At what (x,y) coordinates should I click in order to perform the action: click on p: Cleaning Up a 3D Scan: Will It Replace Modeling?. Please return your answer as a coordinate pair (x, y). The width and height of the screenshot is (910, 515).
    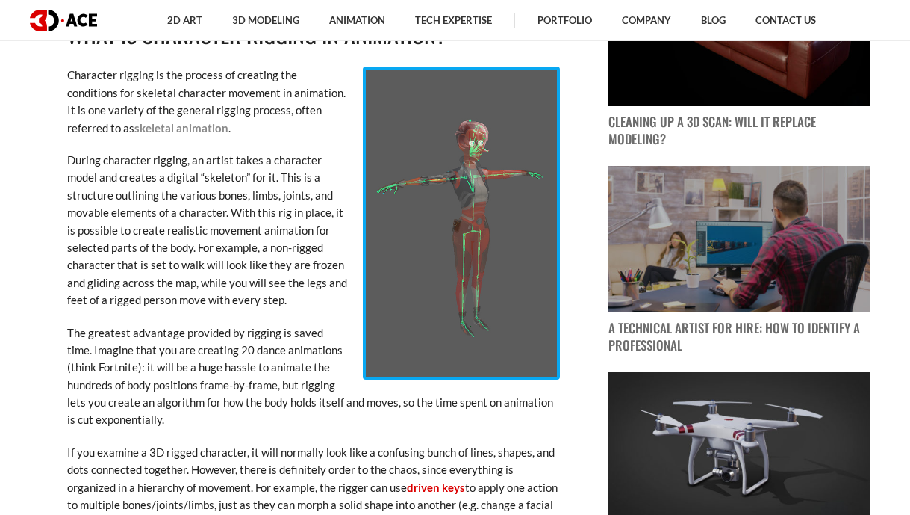
    Looking at the image, I should click on (739, 131).